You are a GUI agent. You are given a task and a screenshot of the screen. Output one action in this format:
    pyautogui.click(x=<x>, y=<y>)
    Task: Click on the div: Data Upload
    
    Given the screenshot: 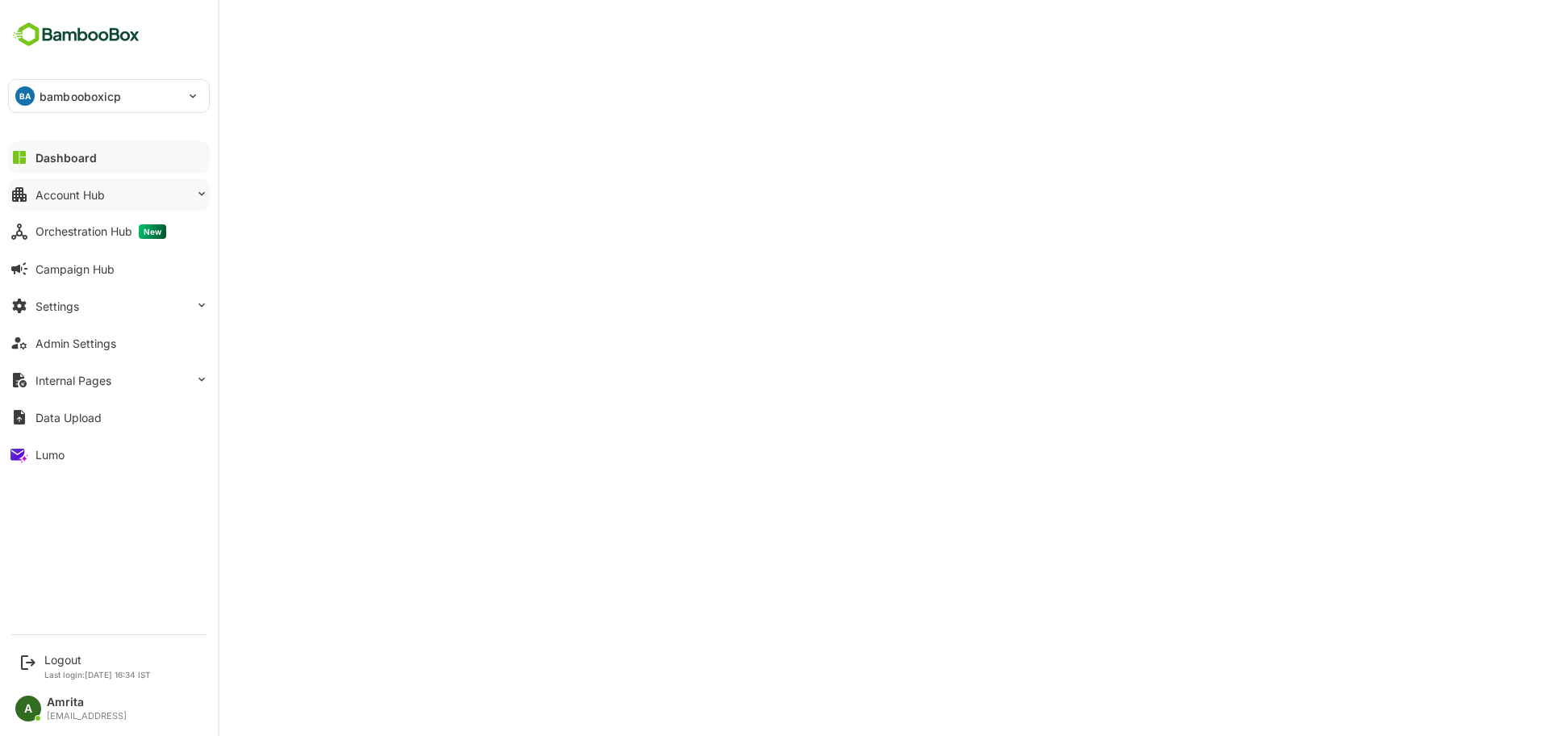 What is the action you would take?
    pyautogui.click(x=69, y=417)
    